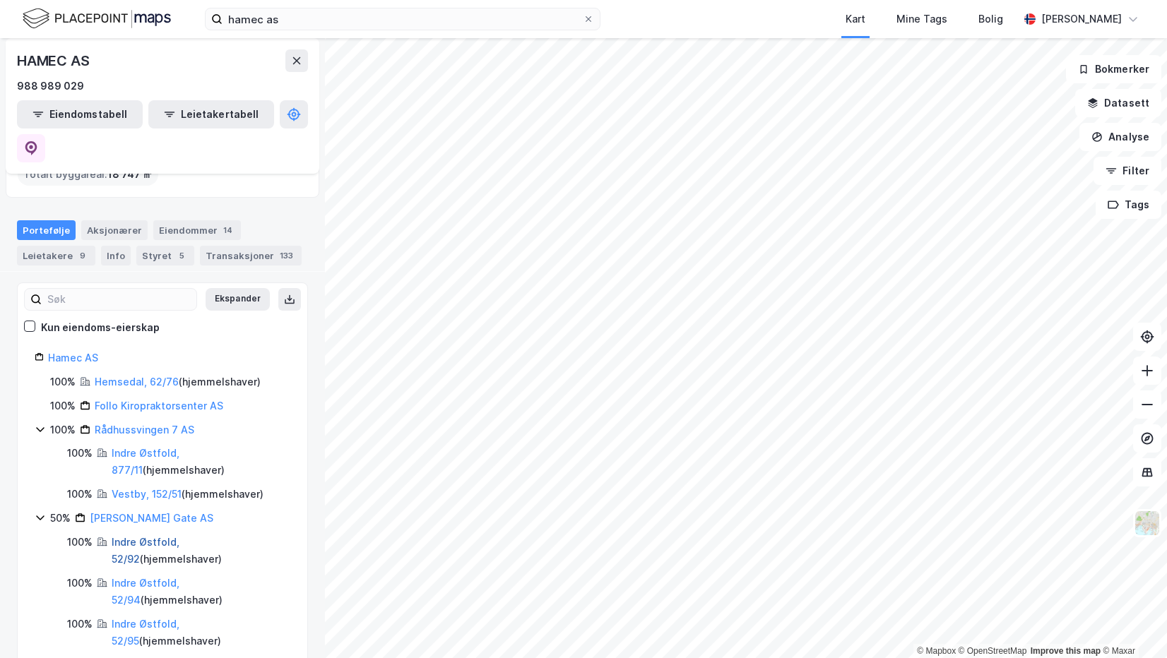  I want to click on div: 14, so click(227, 230).